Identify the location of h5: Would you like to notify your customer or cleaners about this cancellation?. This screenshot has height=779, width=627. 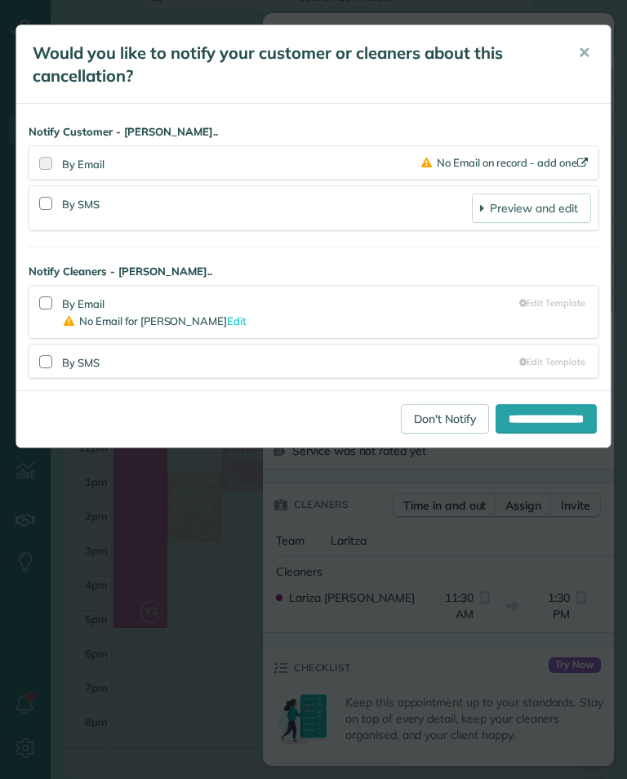
(294, 64).